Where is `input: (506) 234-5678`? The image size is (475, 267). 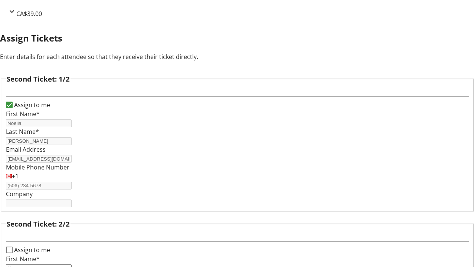 input: (506) 234-5678 is located at coordinates (39, 186).